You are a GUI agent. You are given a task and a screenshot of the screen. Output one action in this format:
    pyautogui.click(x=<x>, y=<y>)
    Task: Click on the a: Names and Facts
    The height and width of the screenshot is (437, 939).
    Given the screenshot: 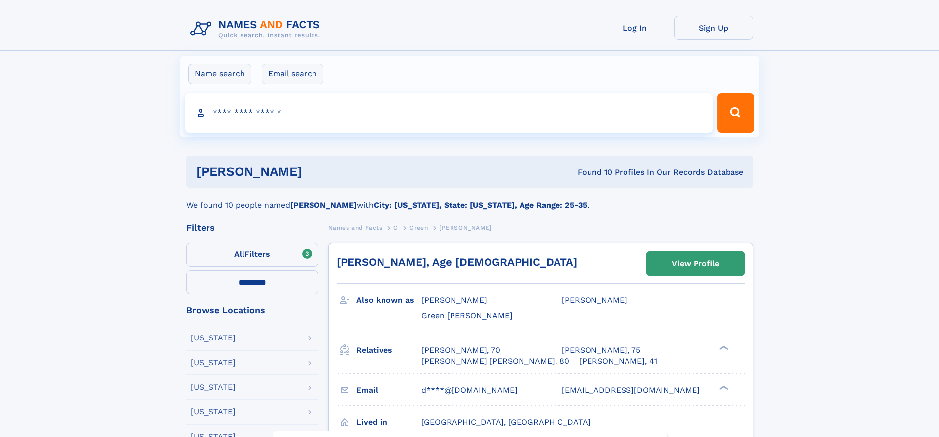 What is the action you would take?
    pyautogui.click(x=355, y=227)
    